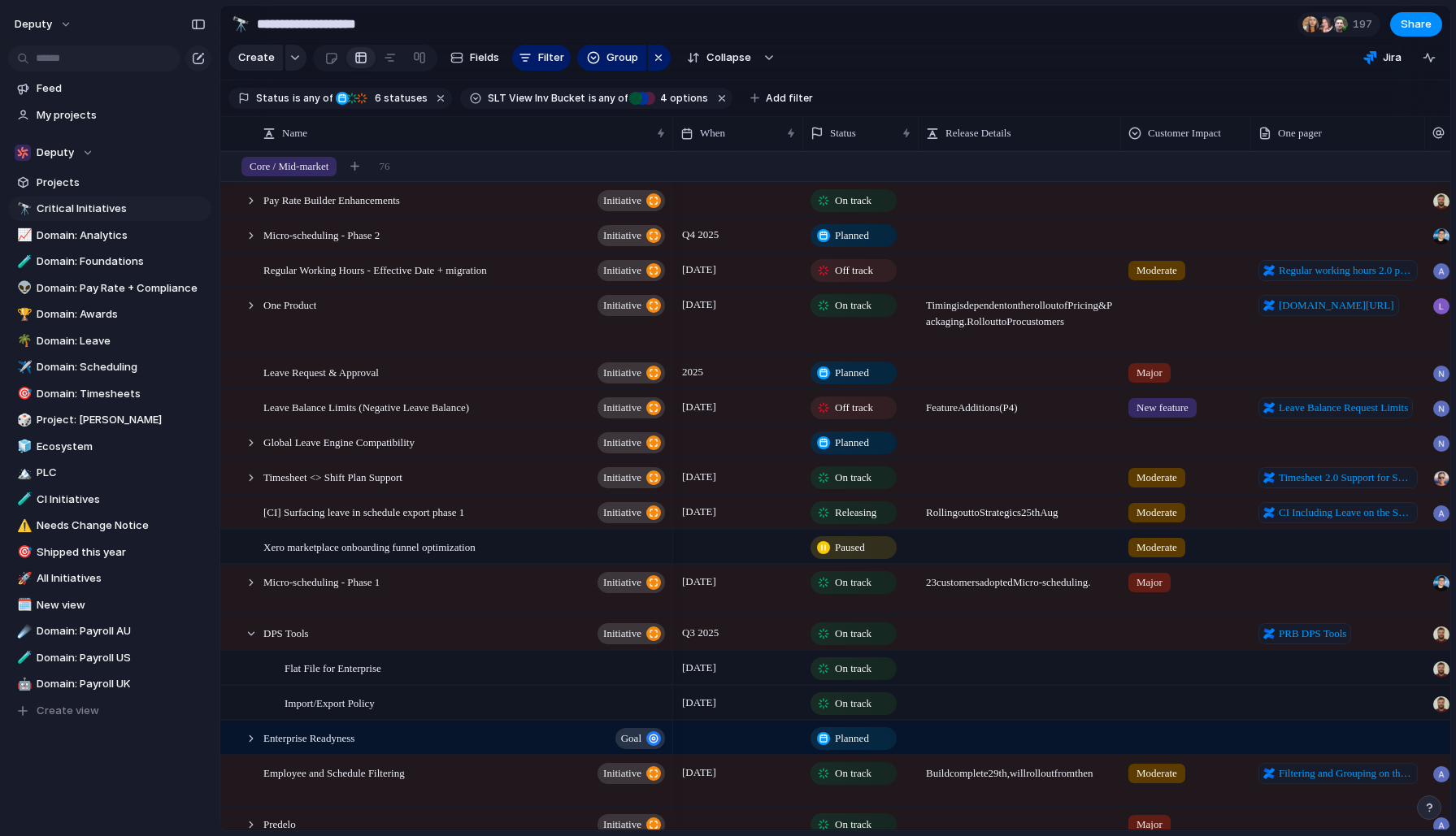 Image resolution: width=1456 pixels, height=836 pixels. What do you see at coordinates (790, 99) in the screenshot?
I see `span: Add filter` at bounding box center [790, 99].